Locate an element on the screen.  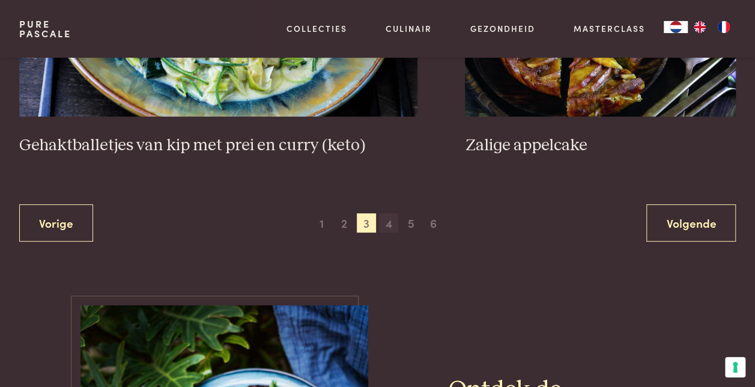
a: PurePascale is located at coordinates (45, 29).